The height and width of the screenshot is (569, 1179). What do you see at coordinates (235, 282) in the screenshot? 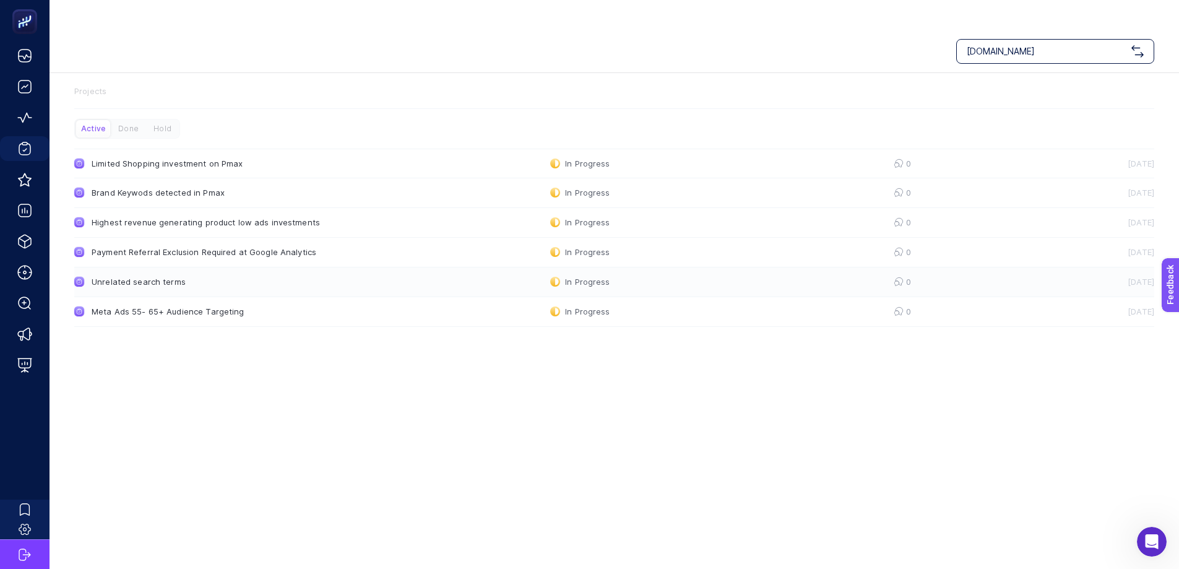
I see `div: Unrelated search terms` at bounding box center [235, 282].